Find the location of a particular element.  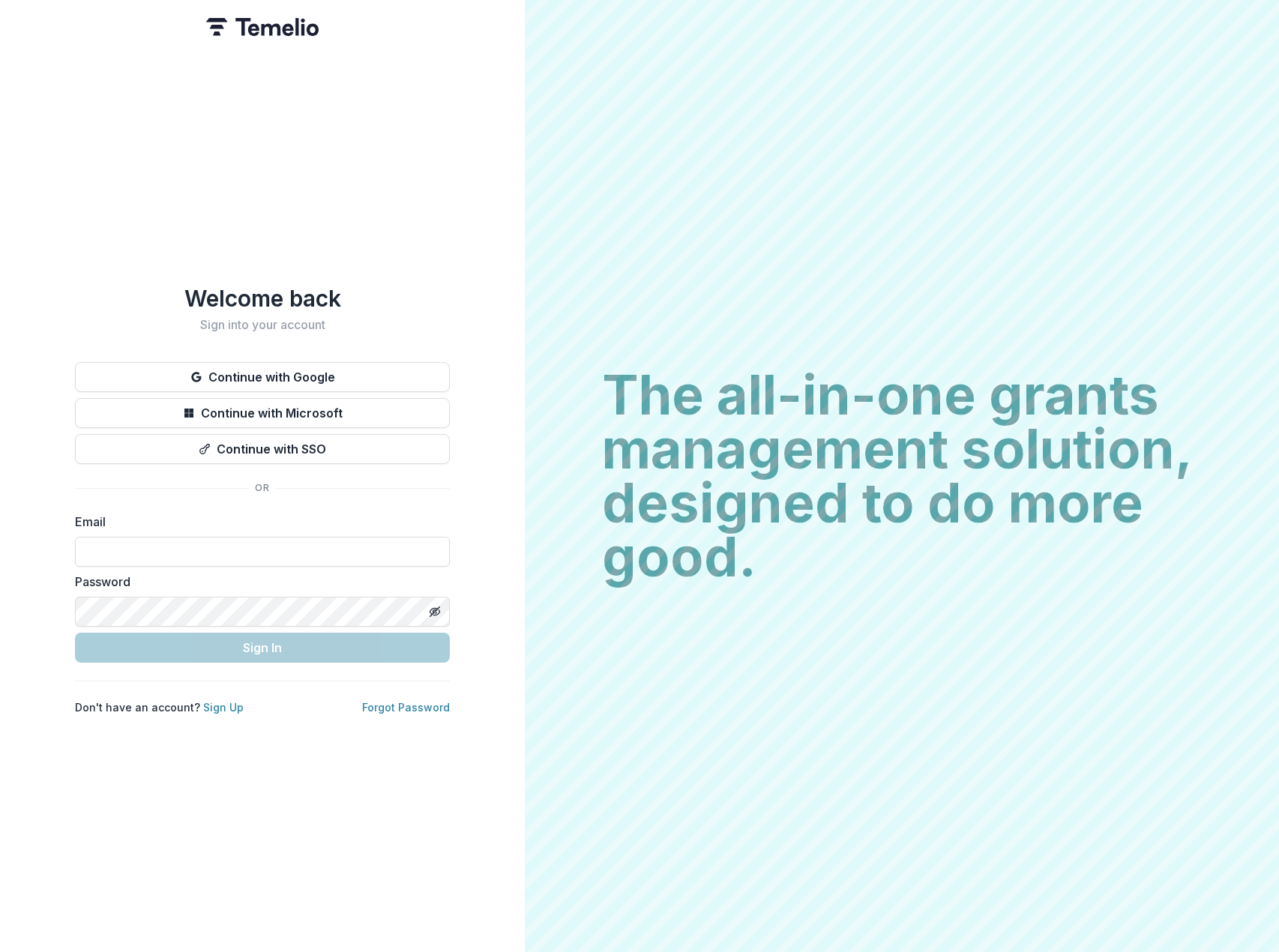

label: Email is located at coordinates (258, 521).